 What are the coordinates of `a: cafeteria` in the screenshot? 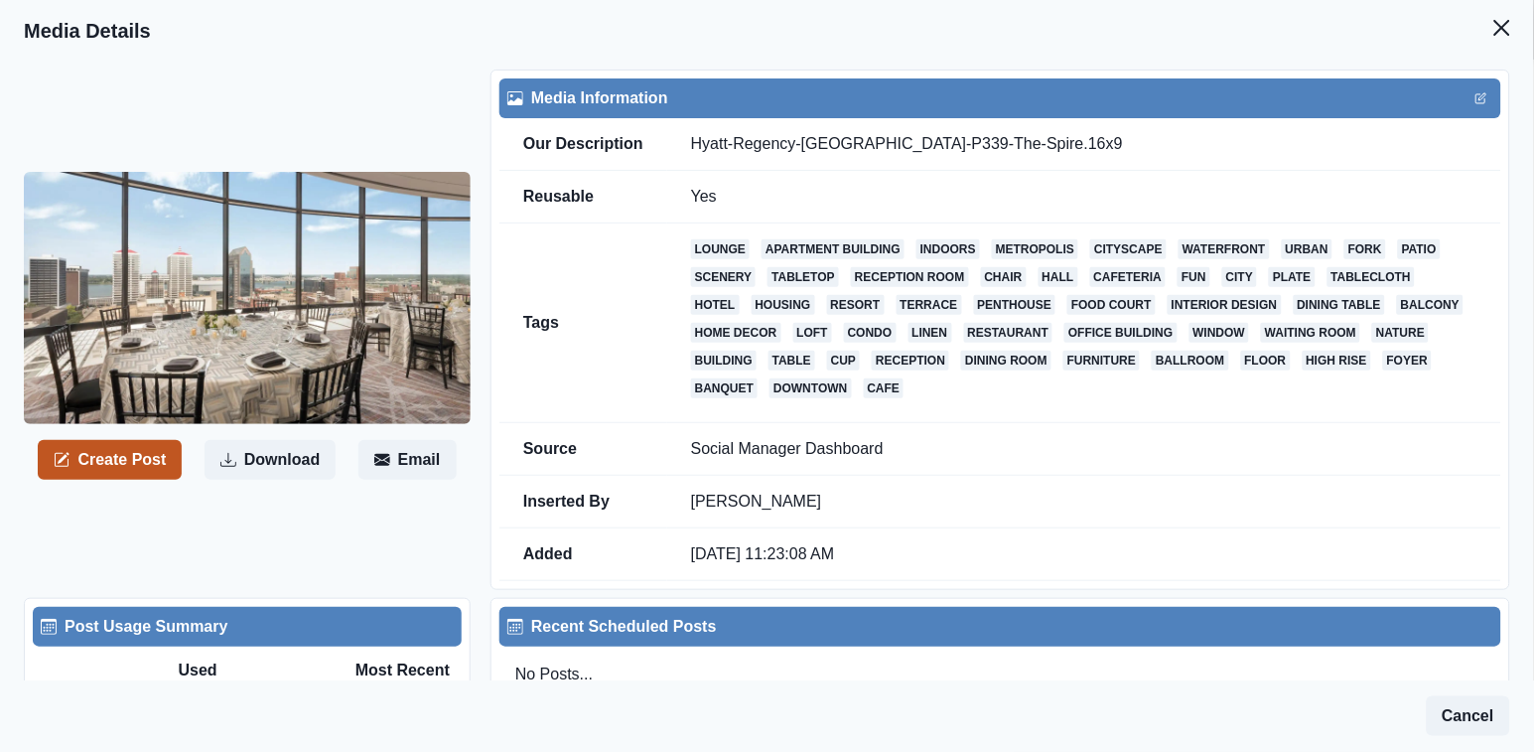 It's located at (1128, 277).